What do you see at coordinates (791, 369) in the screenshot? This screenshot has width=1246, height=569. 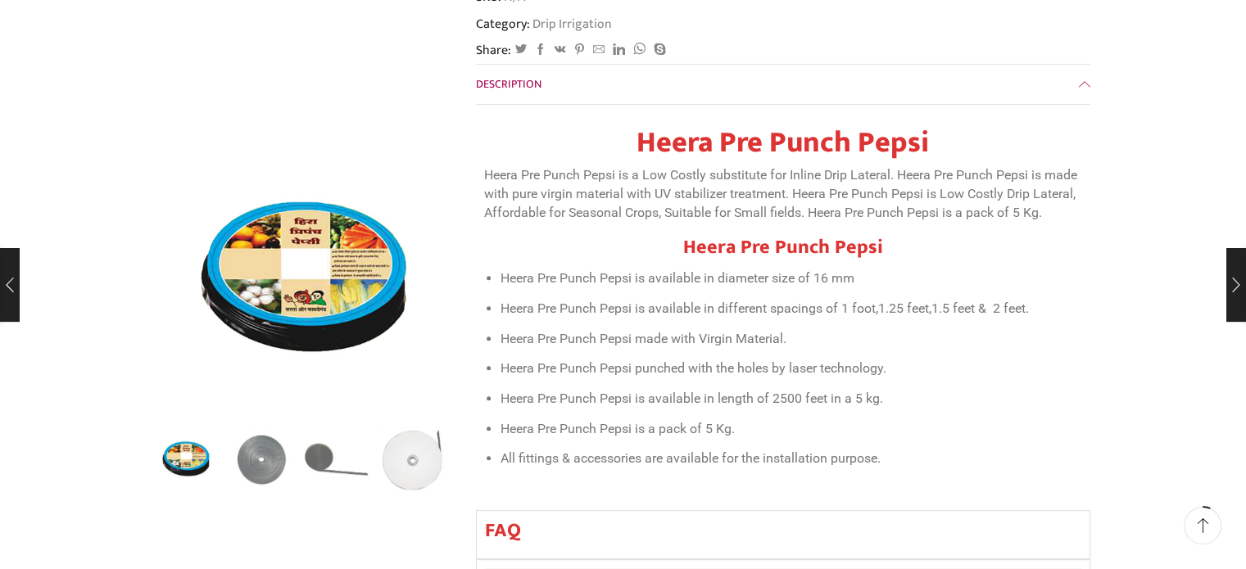 I see `li: Heera Pre Punch Pepsi punched with the holes by laser technology.` at bounding box center [791, 369].